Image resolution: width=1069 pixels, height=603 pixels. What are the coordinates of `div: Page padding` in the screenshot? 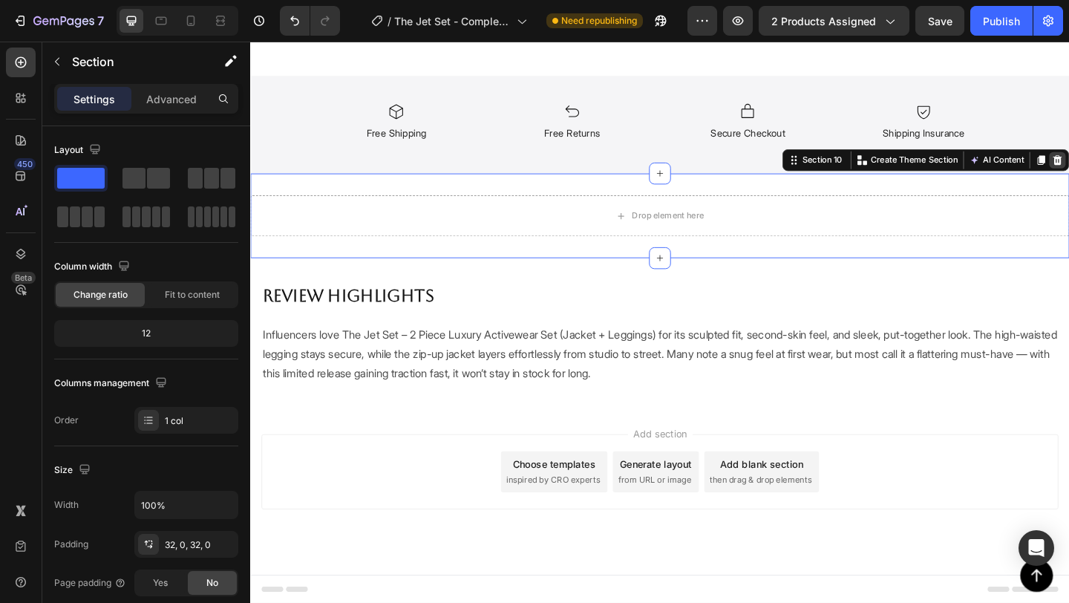 It's located at (90, 583).